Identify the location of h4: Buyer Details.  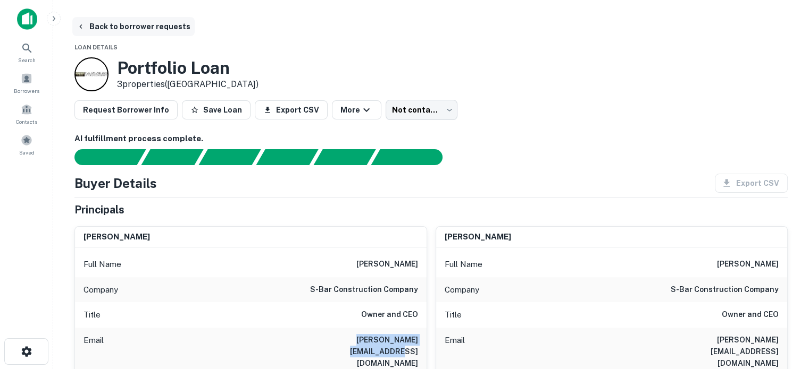
(115, 183).